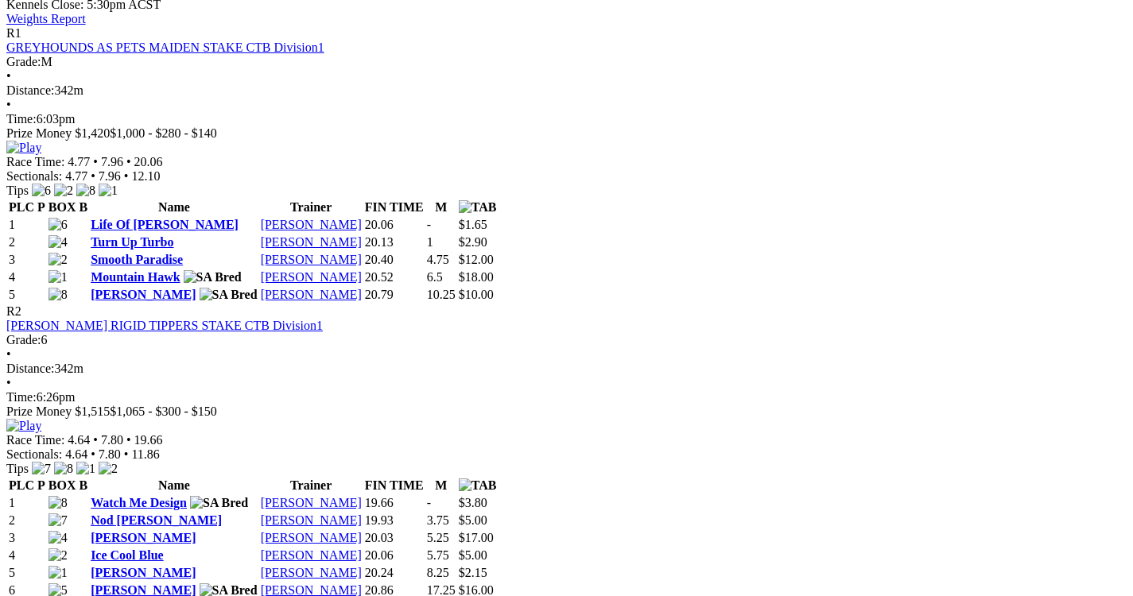  I want to click on a: Ice Cool Blue, so click(127, 555).